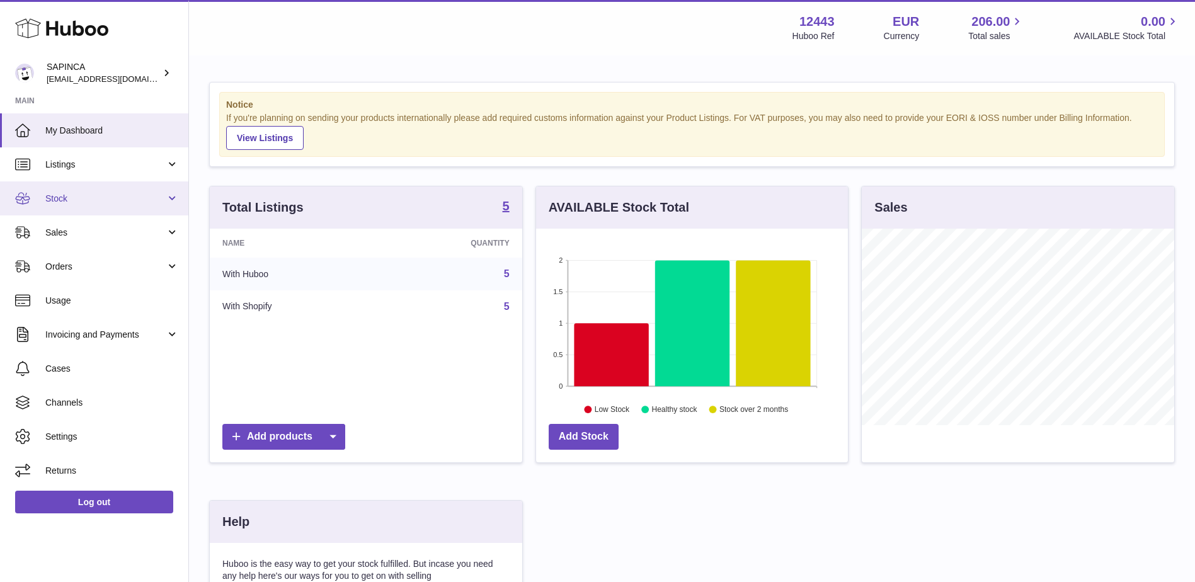 This screenshot has width=1195, height=582. What do you see at coordinates (25, 73) in the screenshot?
I see `img: internalAdmin-12443@internal.huboo.com` at bounding box center [25, 73].